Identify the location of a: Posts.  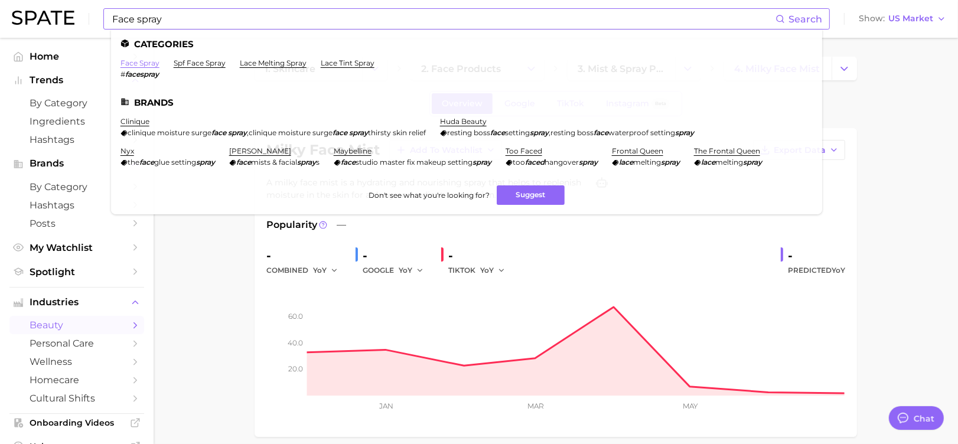
(77, 223).